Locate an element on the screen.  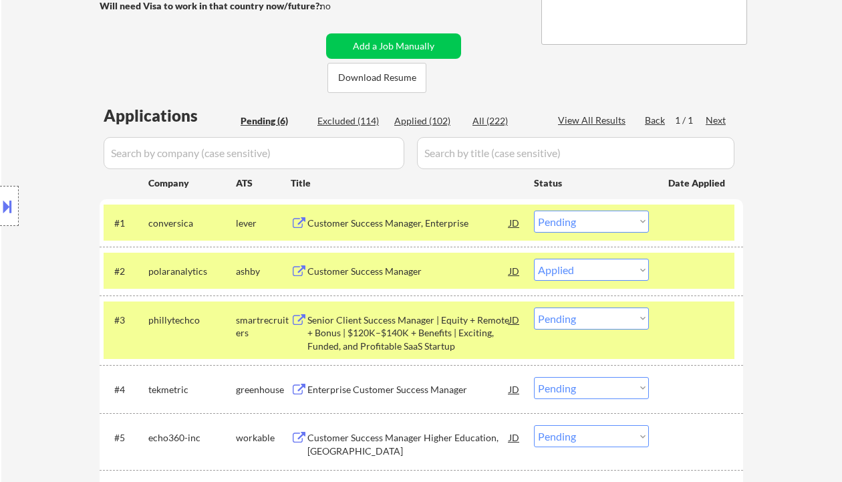
div: ashby is located at coordinates (263, 271).